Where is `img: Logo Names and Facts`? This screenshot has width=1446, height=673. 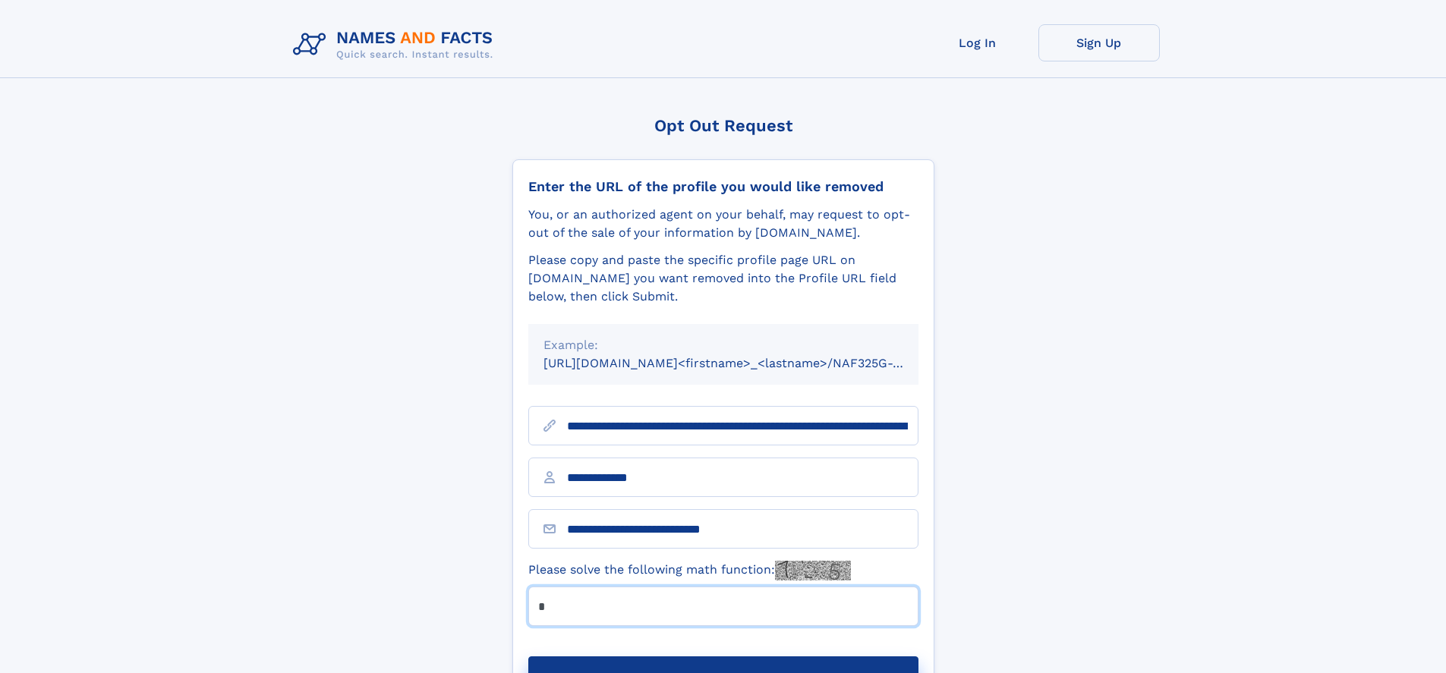 img: Logo Names and Facts is located at coordinates (396, 45).